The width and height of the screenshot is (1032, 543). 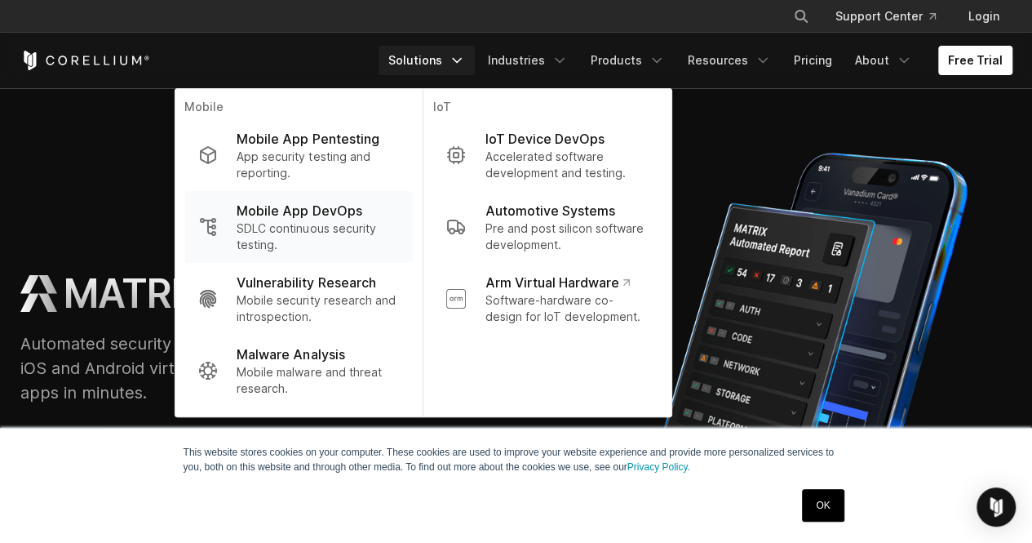 What do you see at coordinates (303, 368) in the screenshot?
I see `p: Automated security testing and reporting for mobile apps, powered by iOS and Android virtual devi...` at bounding box center [303, 368].